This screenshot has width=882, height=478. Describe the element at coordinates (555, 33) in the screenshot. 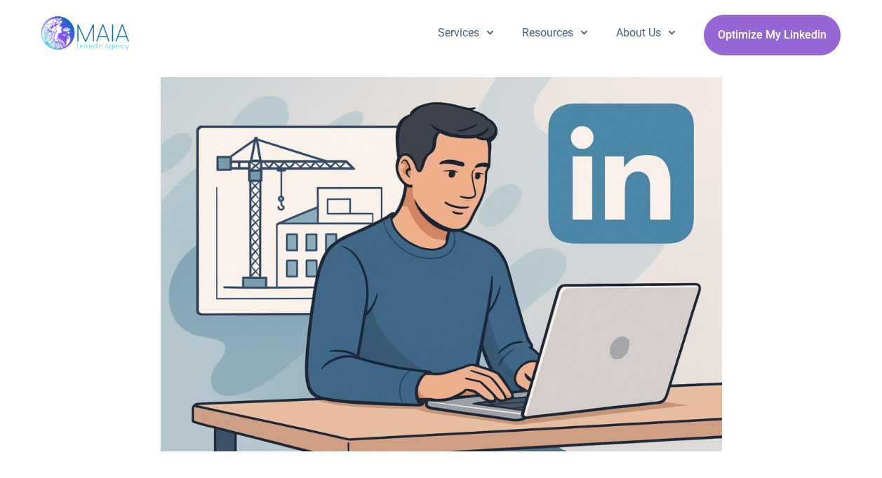

I see `a: Resources` at that location.